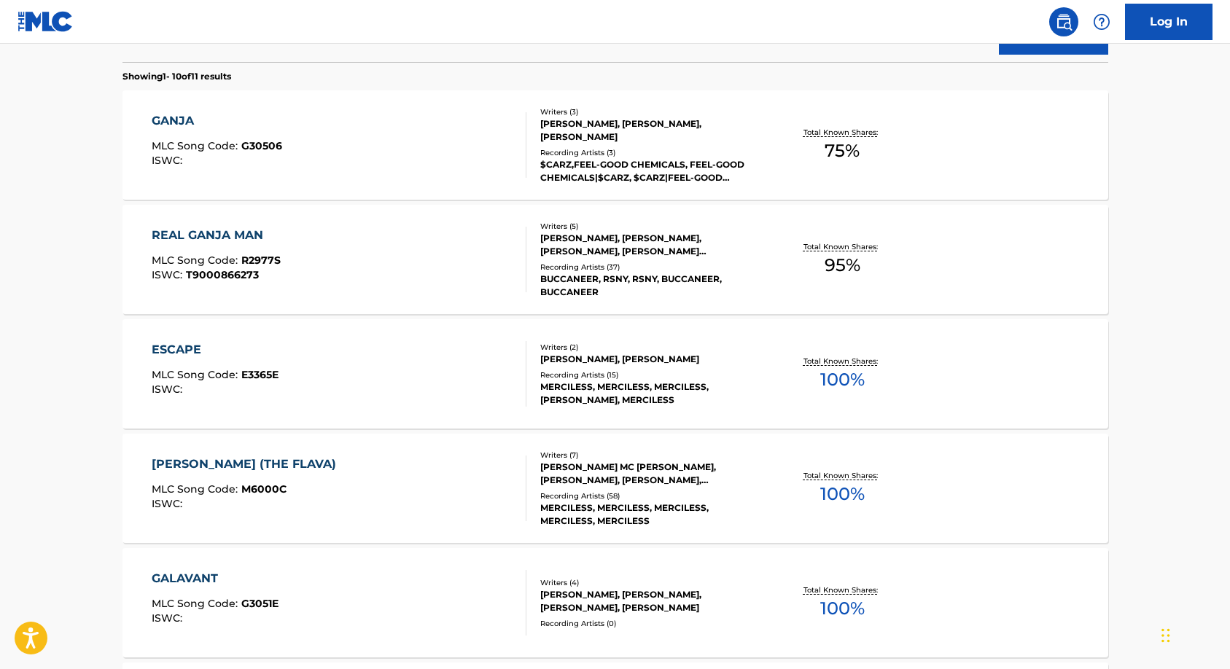 This screenshot has height=669, width=1230. I want to click on div: Writers ( 2 ), so click(650, 347).